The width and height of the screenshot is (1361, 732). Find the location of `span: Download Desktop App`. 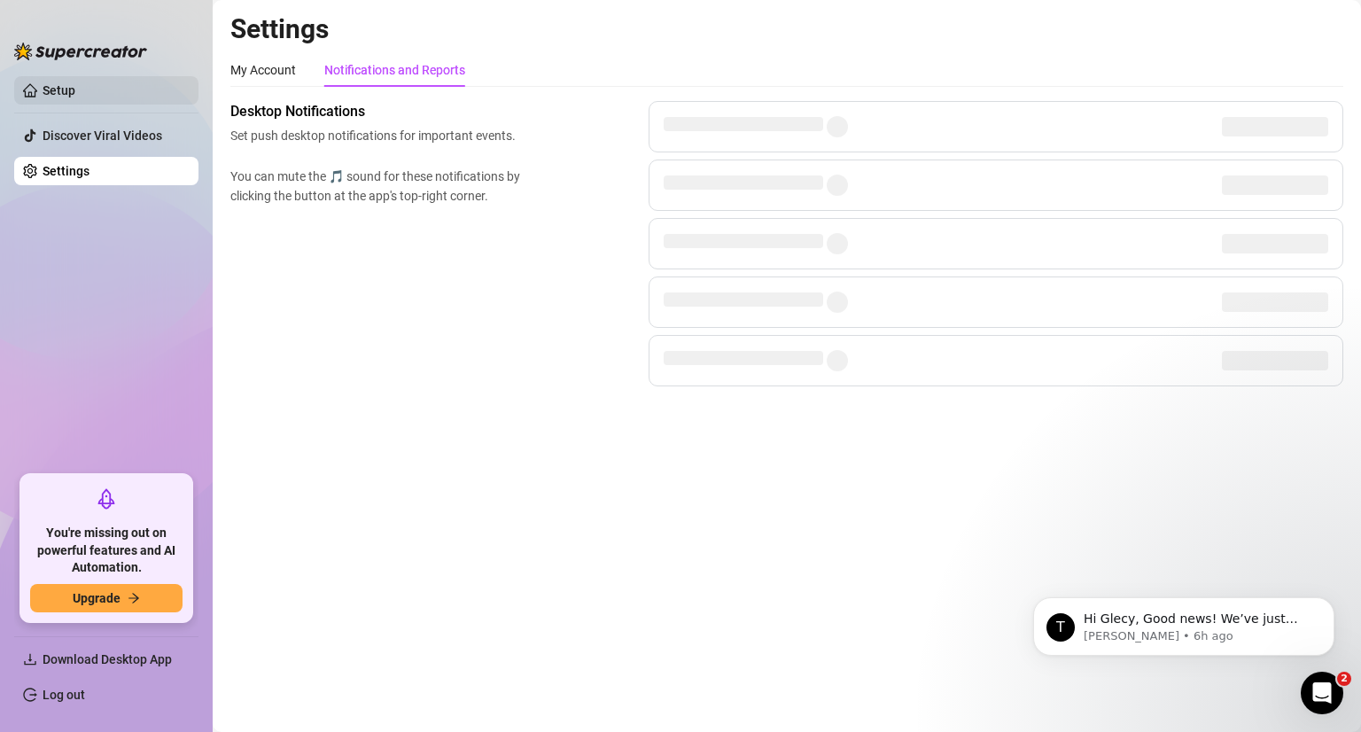

span: Download Desktop App is located at coordinates (107, 659).